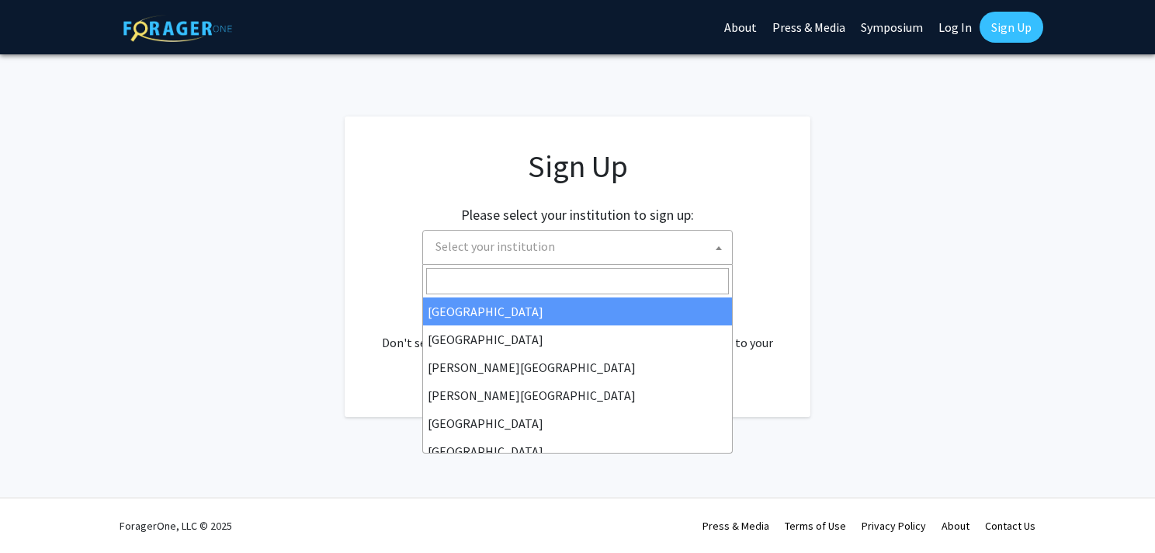  Describe the element at coordinates (1011, 27) in the screenshot. I see `a: Sign Up` at that location.